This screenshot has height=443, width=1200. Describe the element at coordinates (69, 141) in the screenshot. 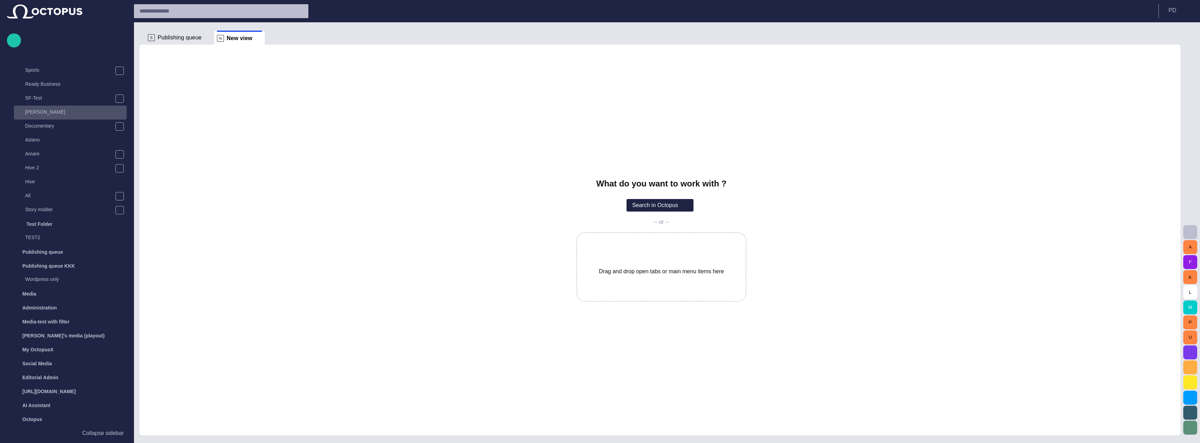

I see `div: 4stano` at that location.